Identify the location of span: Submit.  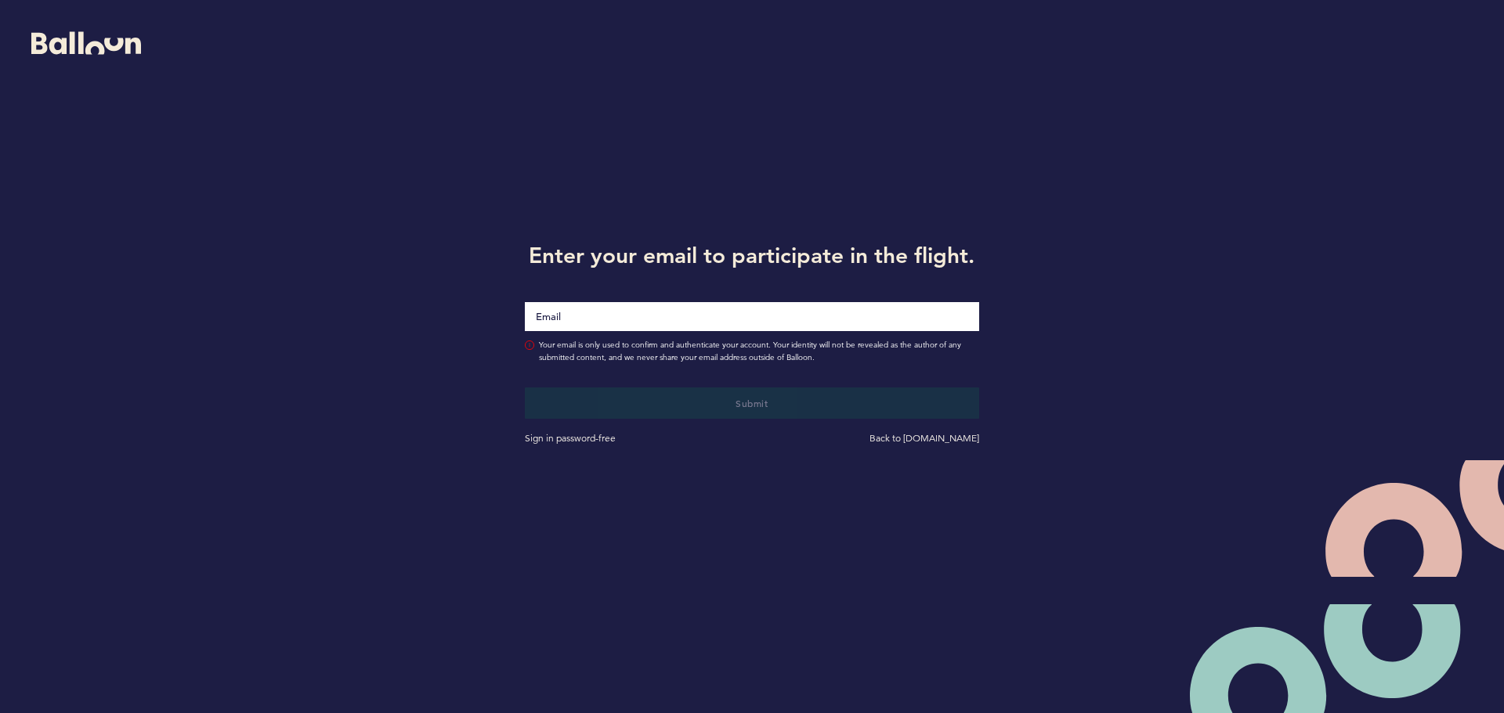
(751, 403).